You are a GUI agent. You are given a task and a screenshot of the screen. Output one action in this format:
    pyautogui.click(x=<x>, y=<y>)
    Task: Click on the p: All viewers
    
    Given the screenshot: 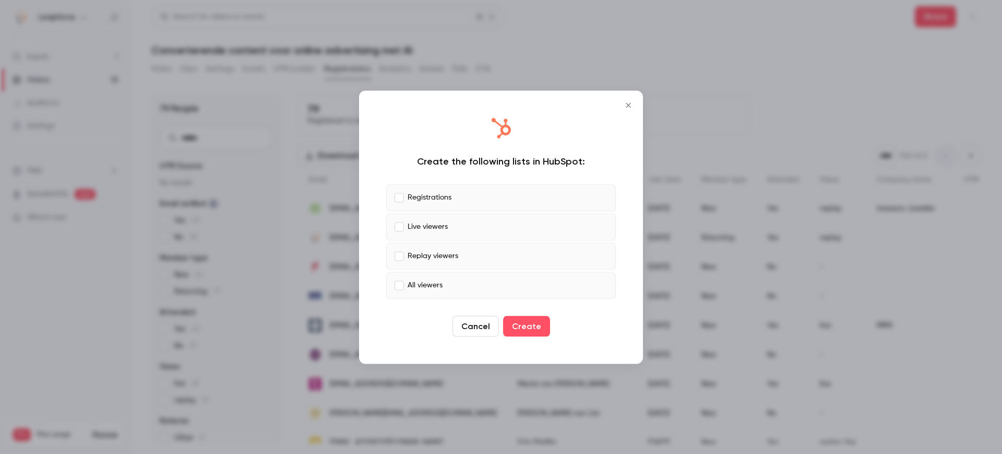 What is the action you would take?
    pyautogui.click(x=425, y=285)
    